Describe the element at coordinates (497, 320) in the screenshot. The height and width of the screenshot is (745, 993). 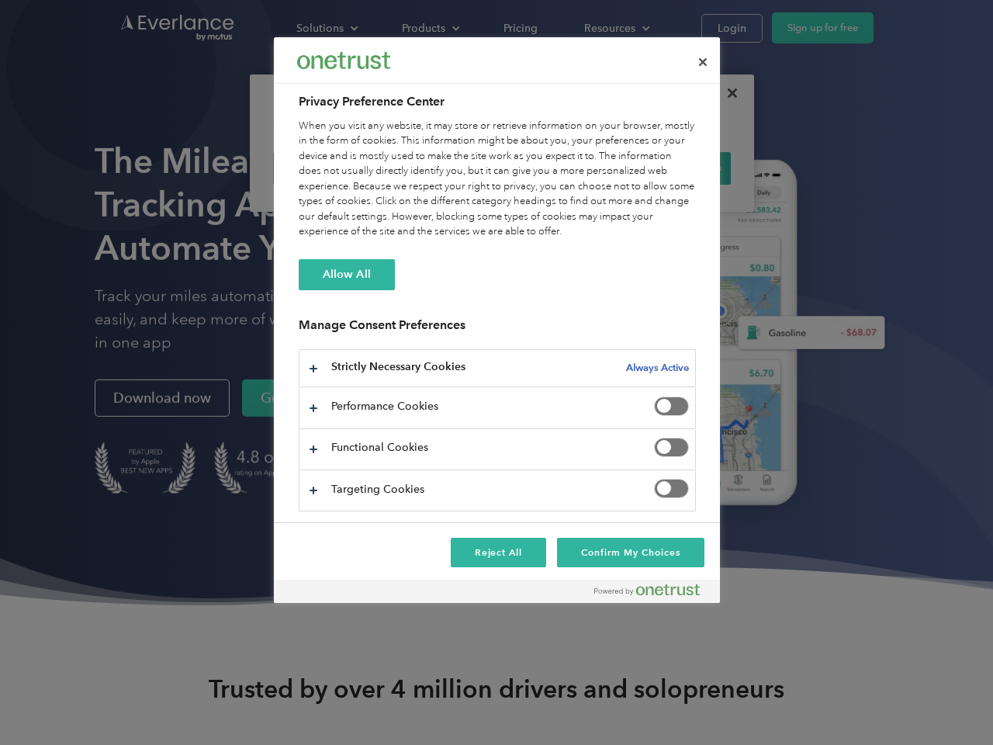
I see `div: Privacy Preference Center` at that location.